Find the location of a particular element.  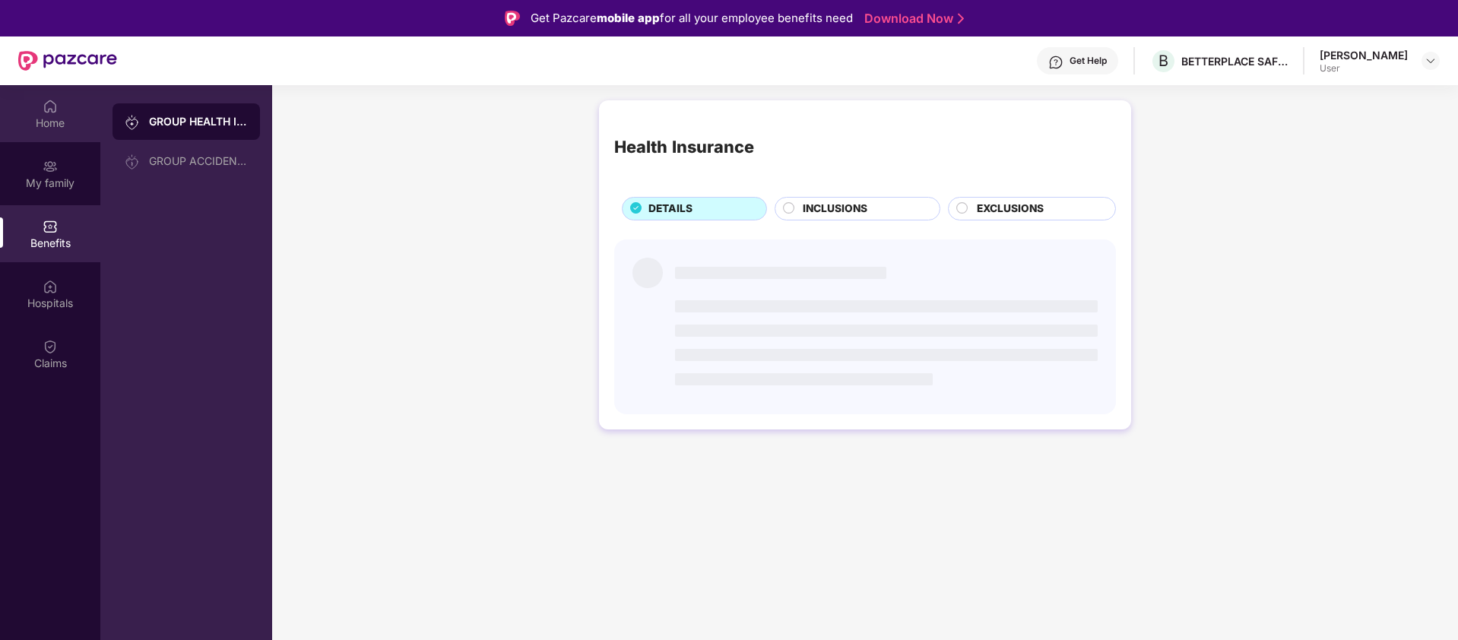

div: Health Insurance is located at coordinates (684, 147).